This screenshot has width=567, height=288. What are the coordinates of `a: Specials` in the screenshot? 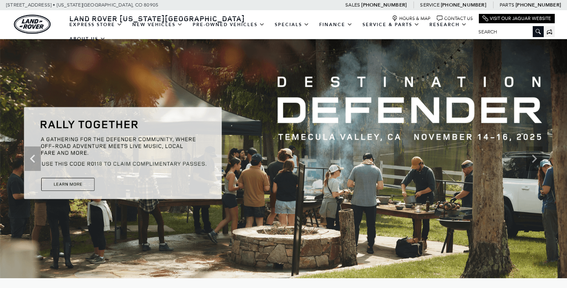 It's located at (292, 24).